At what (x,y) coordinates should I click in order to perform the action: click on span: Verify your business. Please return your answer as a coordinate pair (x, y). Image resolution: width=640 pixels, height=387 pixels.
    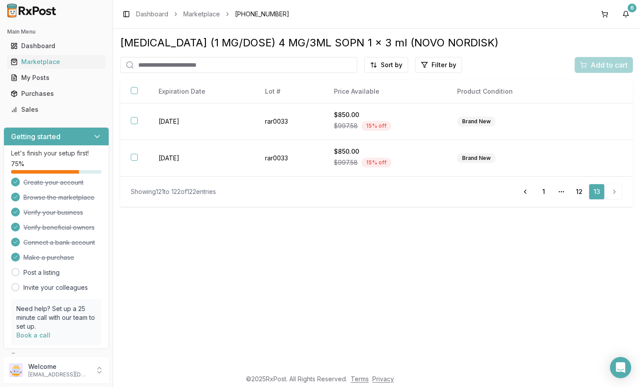
    Looking at the image, I should click on (53, 212).